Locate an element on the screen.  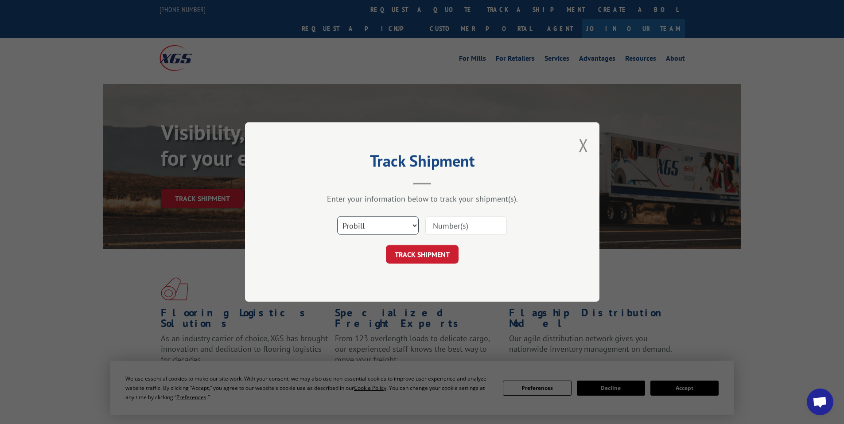
div: Open chat is located at coordinates (820, 402).